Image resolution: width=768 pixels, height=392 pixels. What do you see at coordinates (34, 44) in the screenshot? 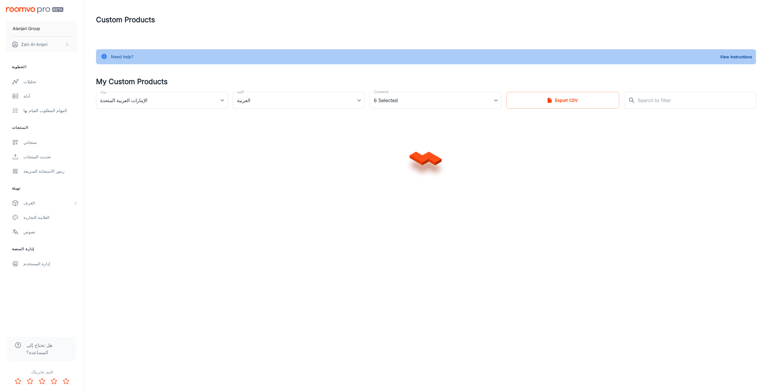
I see `p: Zain Al-Anjari` at bounding box center [34, 44].